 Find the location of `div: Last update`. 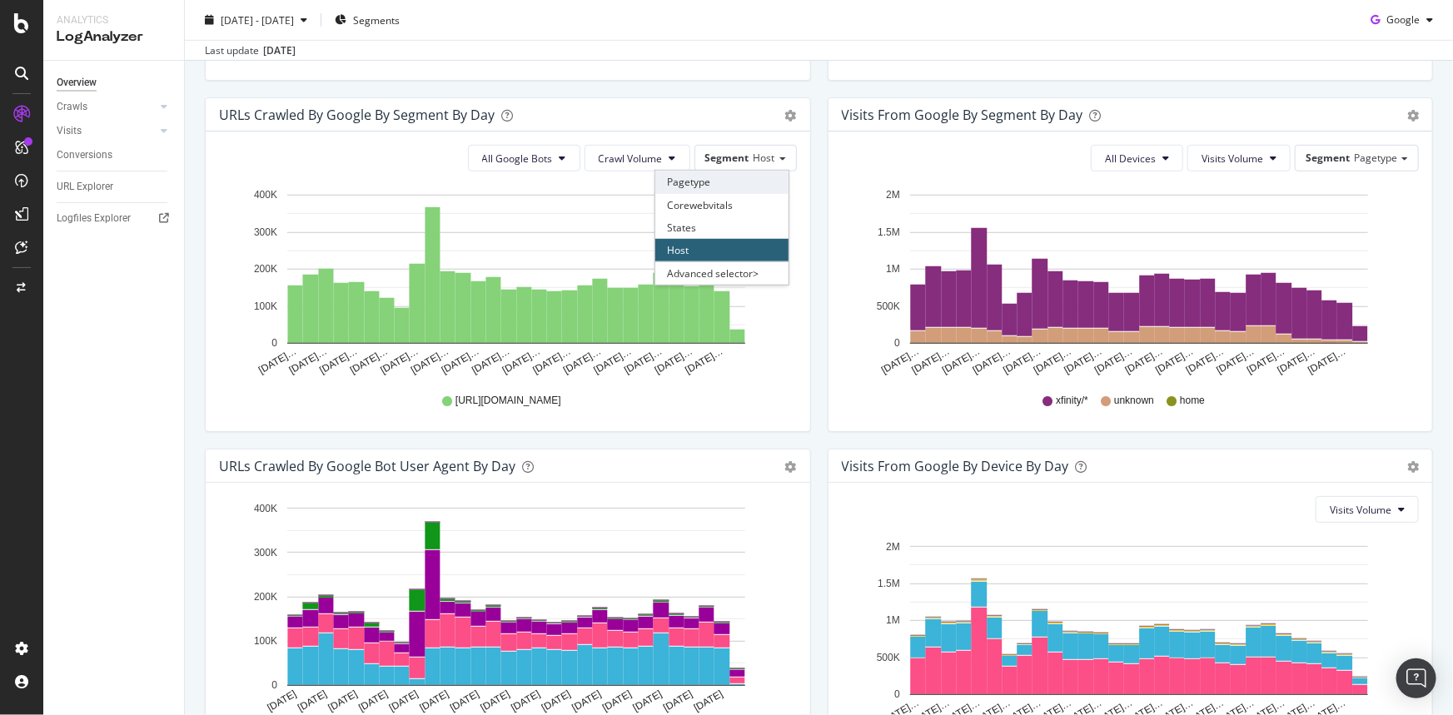

div: Last update is located at coordinates (250, 51).